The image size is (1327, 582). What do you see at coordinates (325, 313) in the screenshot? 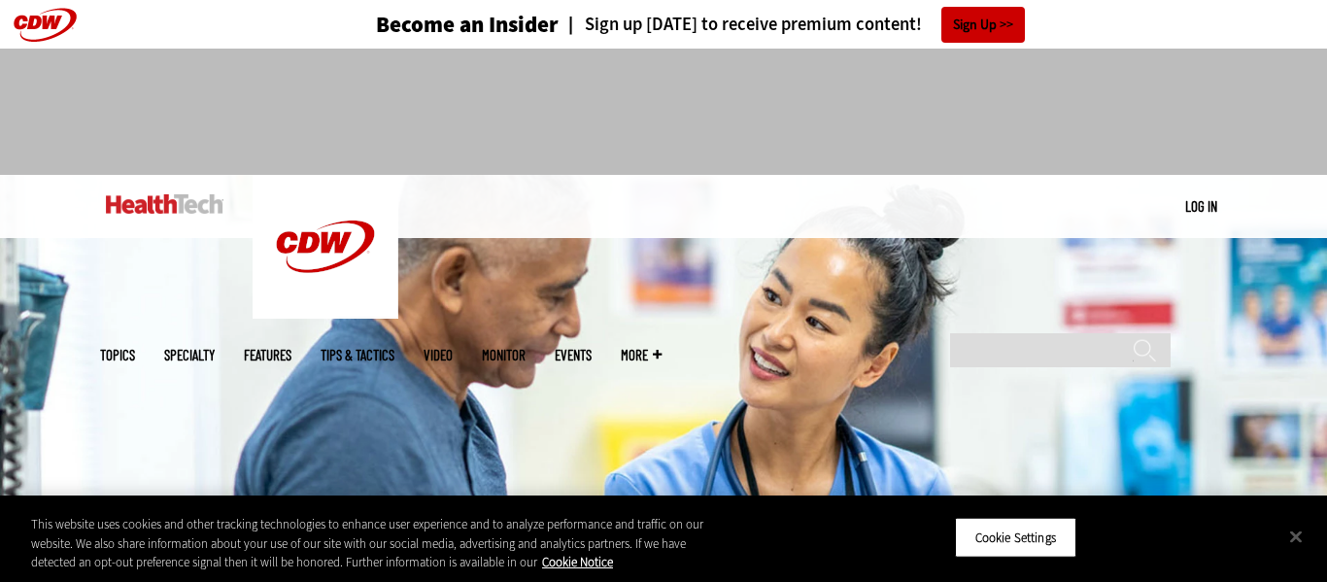
I see `a: CDW` at bounding box center [325, 313].